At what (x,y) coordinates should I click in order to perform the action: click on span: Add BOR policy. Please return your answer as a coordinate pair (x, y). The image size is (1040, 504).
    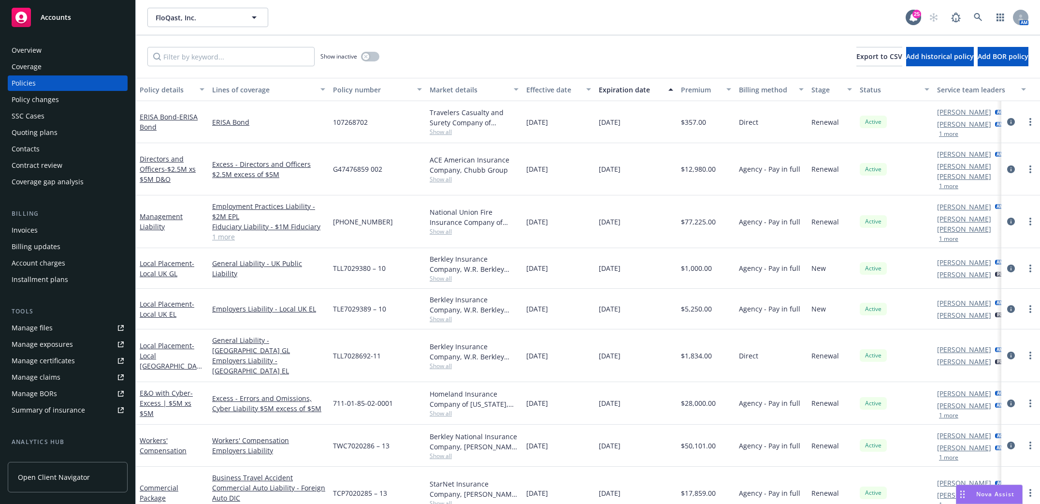
    Looking at the image, I should click on (1003, 56).